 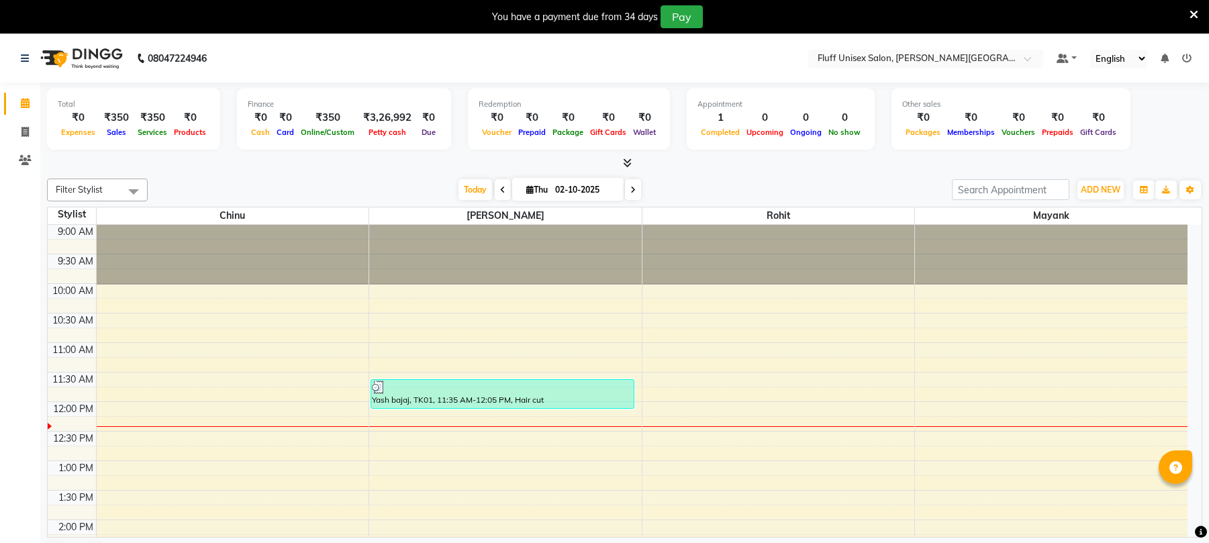 What do you see at coordinates (72, 214) in the screenshot?
I see `div: Stylist` at bounding box center [72, 214].